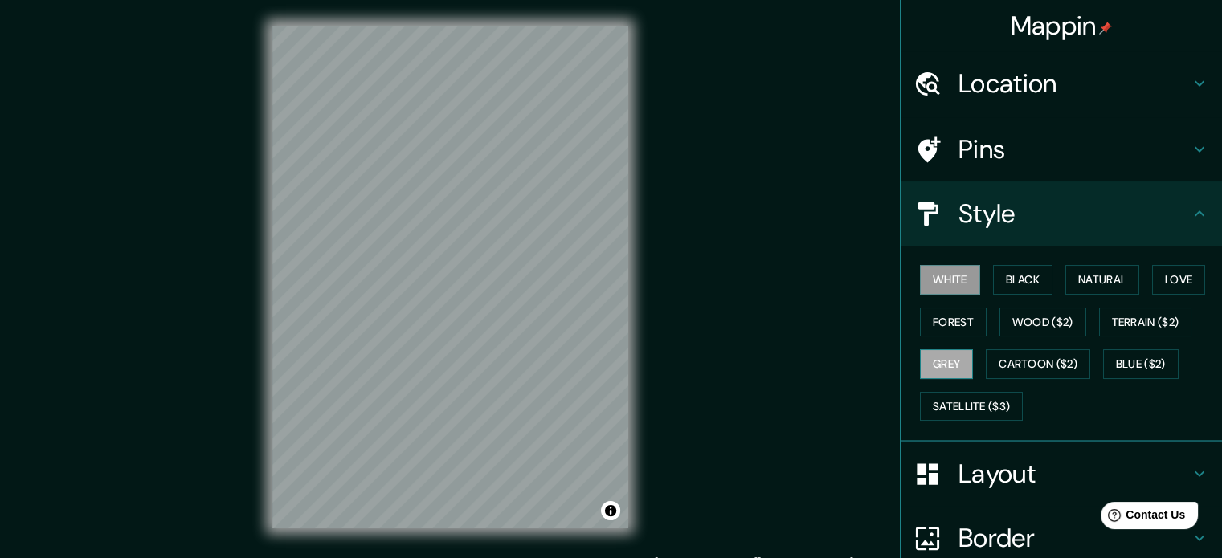 This screenshot has width=1222, height=558. What do you see at coordinates (1074, 84) in the screenshot?
I see `h4: Location` at bounding box center [1074, 84].